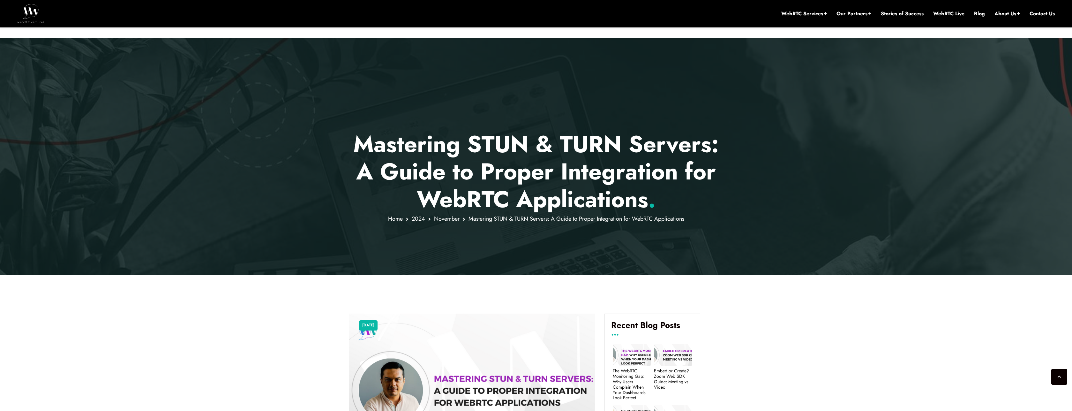  I want to click on a: WebRTC Live, so click(949, 14).